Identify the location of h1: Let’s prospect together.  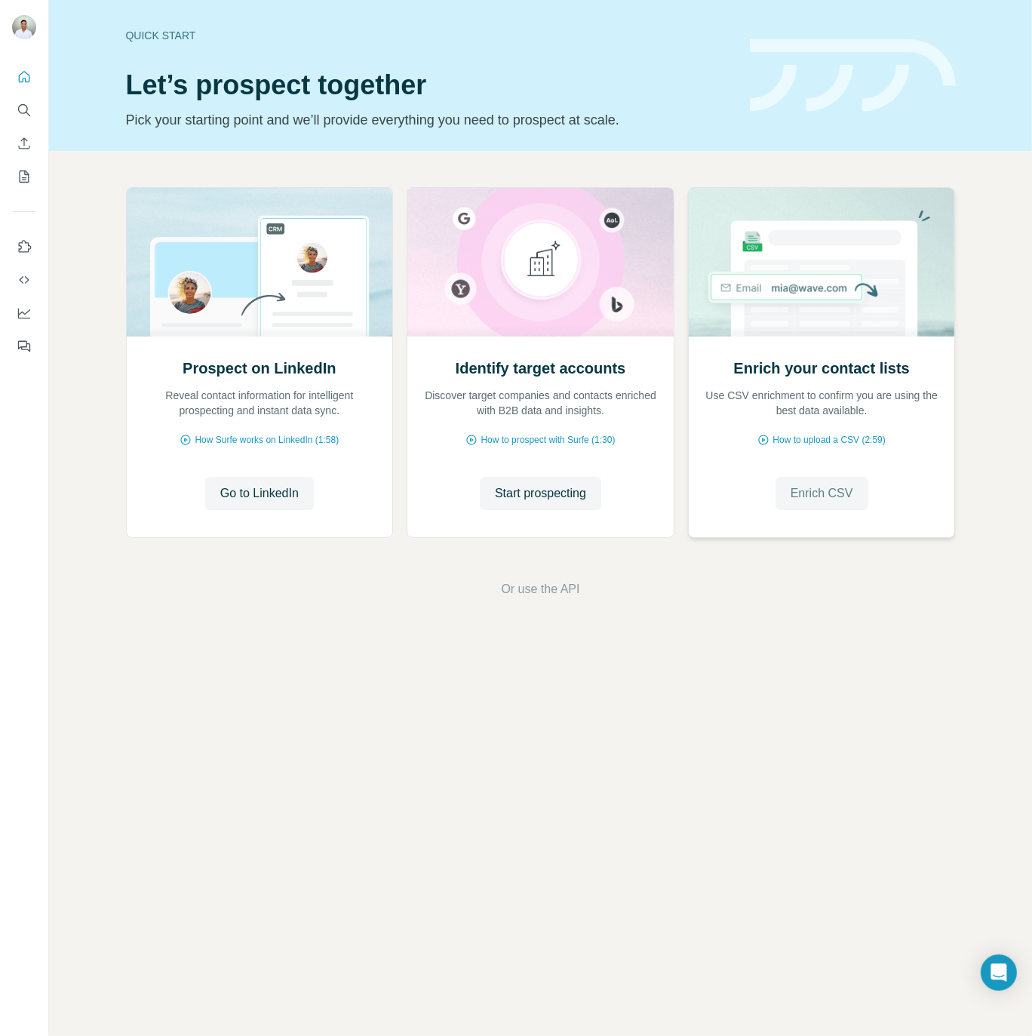
(428, 85).